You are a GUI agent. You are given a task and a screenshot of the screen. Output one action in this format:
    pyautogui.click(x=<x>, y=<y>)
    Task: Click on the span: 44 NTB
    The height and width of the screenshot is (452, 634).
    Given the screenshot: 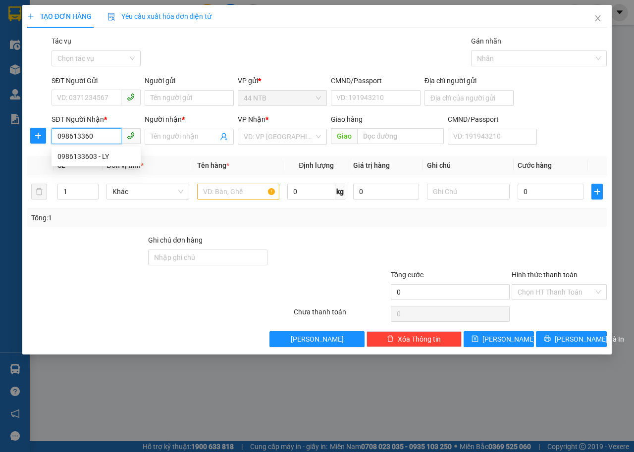 What is the action you would take?
    pyautogui.click(x=282, y=98)
    